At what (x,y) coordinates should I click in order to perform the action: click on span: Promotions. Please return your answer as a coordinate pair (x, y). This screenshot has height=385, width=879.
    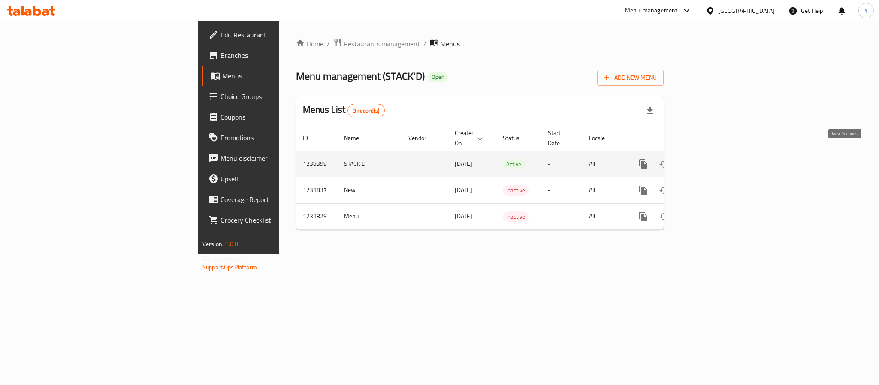
    Looking at the image, I should click on (279, 138).